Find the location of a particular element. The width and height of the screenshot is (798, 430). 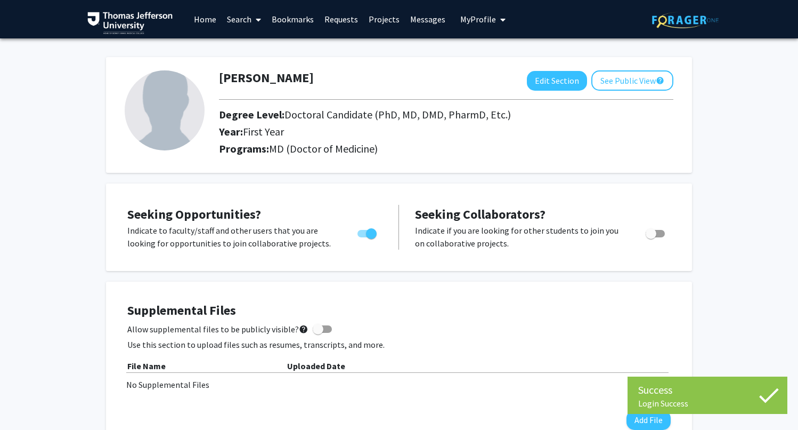

div: Success is located at coordinates (708, 390).